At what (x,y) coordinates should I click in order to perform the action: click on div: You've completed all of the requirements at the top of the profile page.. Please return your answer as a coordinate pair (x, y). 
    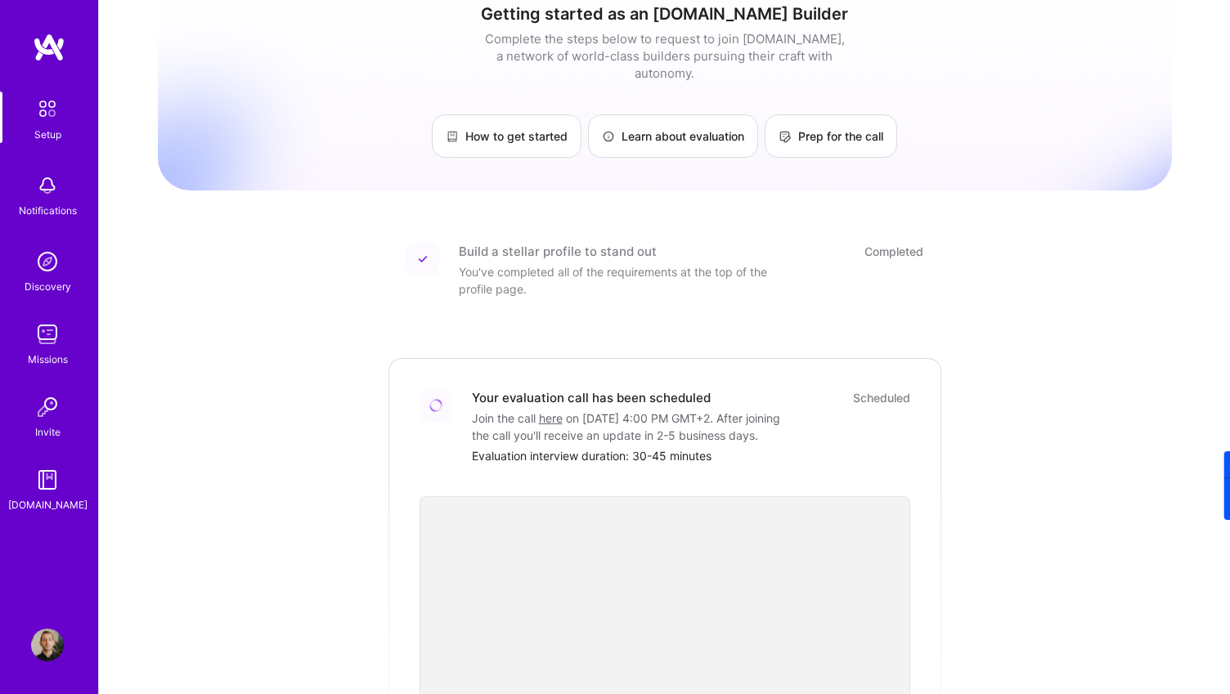
    Looking at the image, I should click on (622, 280).